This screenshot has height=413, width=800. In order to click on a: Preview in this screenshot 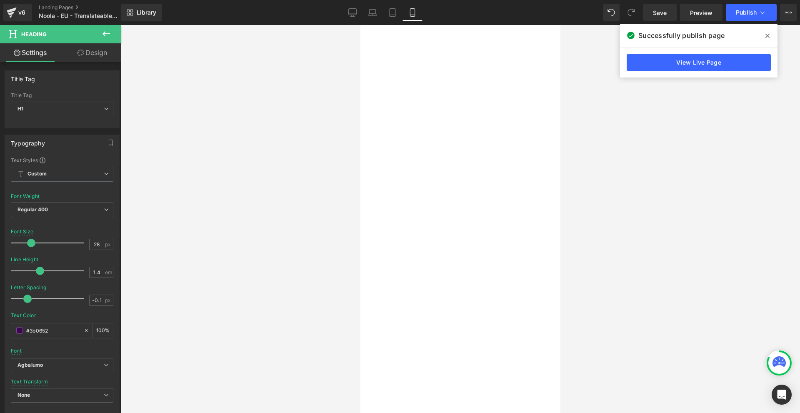, I will do `click(701, 12)`.